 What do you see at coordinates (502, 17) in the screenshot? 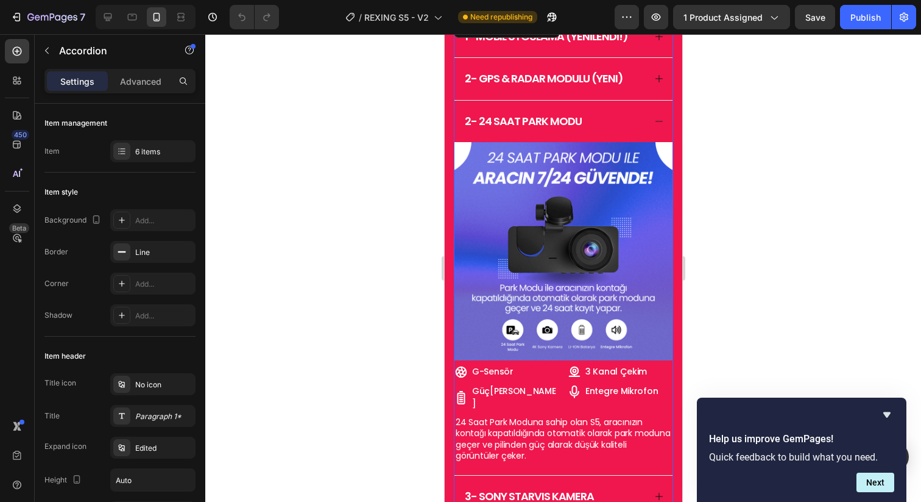
I see `span: Need republishing` at bounding box center [502, 17].